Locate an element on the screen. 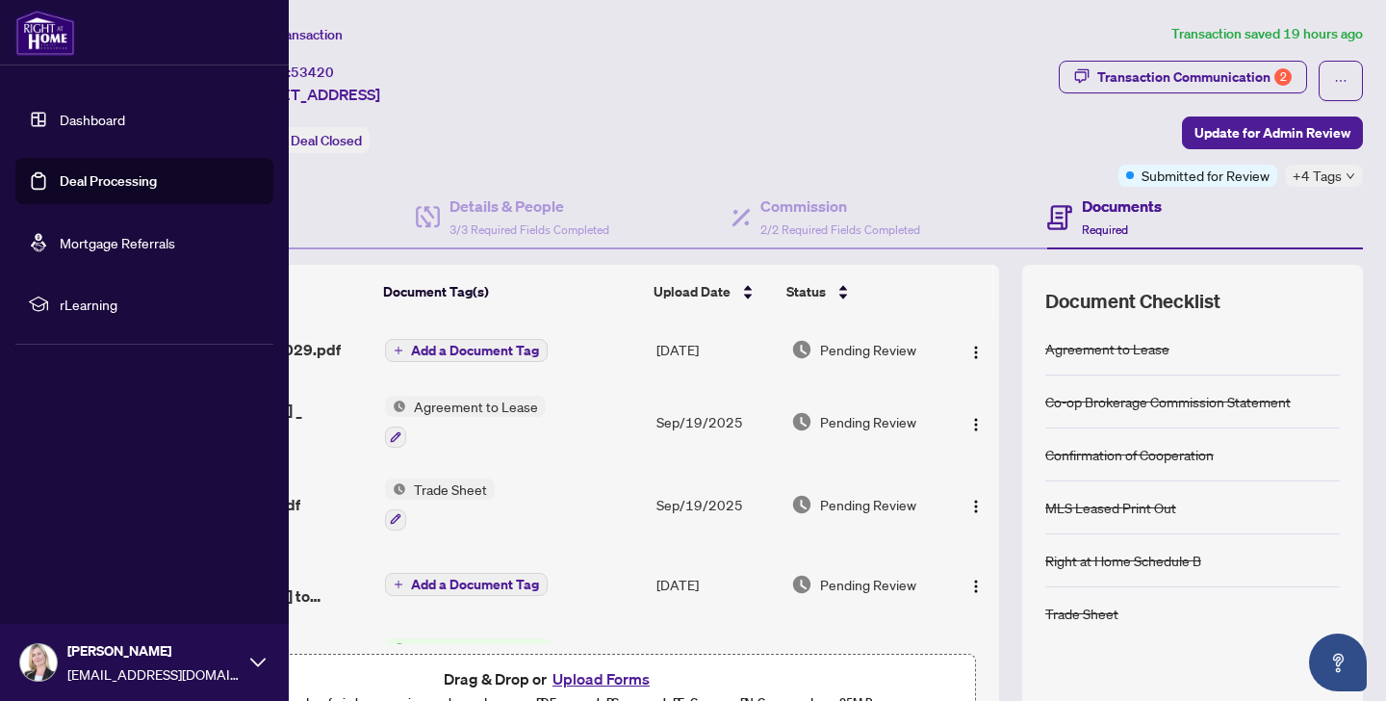 The width and height of the screenshot is (1386, 701). span: 3/3 Required Fields Completed is located at coordinates (529, 229).